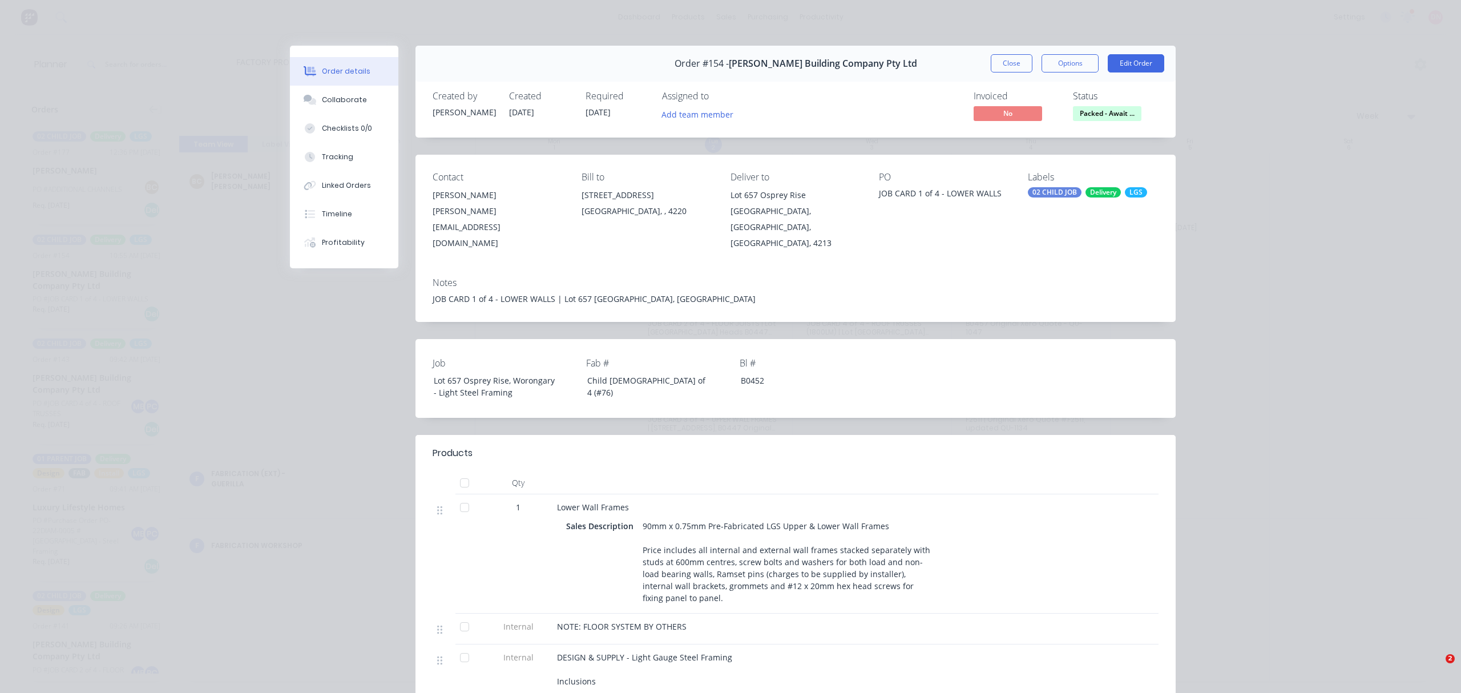  Describe the element at coordinates (1136, 63) in the screenshot. I see `button: Edit Order` at that location.